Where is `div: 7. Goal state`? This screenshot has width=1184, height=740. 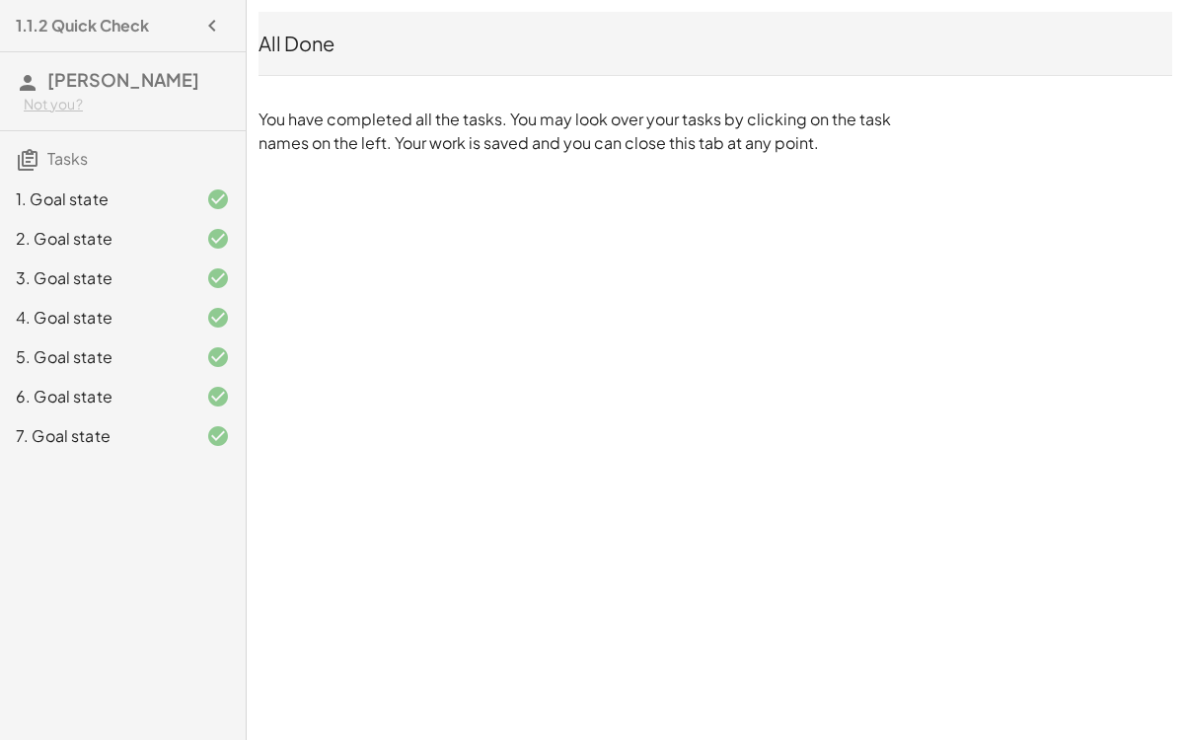
div: 7. Goal state is located at coordinates (95, 436).